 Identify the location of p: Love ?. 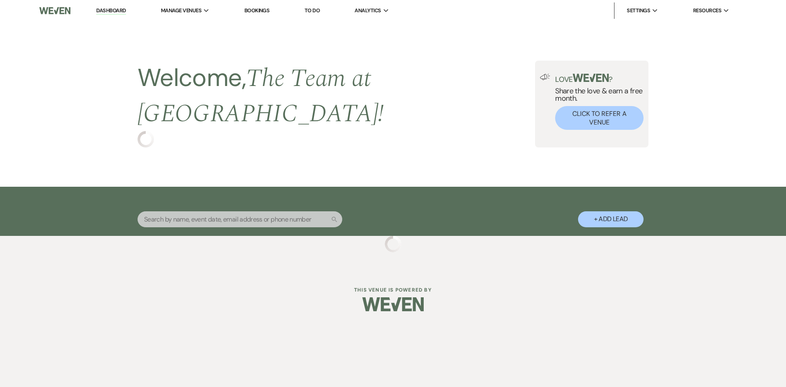
(599, 78).